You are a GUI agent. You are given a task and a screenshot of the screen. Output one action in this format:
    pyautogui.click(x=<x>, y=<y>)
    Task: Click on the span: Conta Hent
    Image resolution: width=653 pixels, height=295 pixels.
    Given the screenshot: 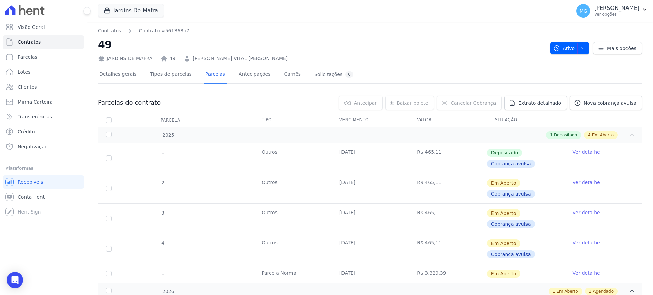 What is the action you would take?
    pyautogui.click(x=31, y=197)
    